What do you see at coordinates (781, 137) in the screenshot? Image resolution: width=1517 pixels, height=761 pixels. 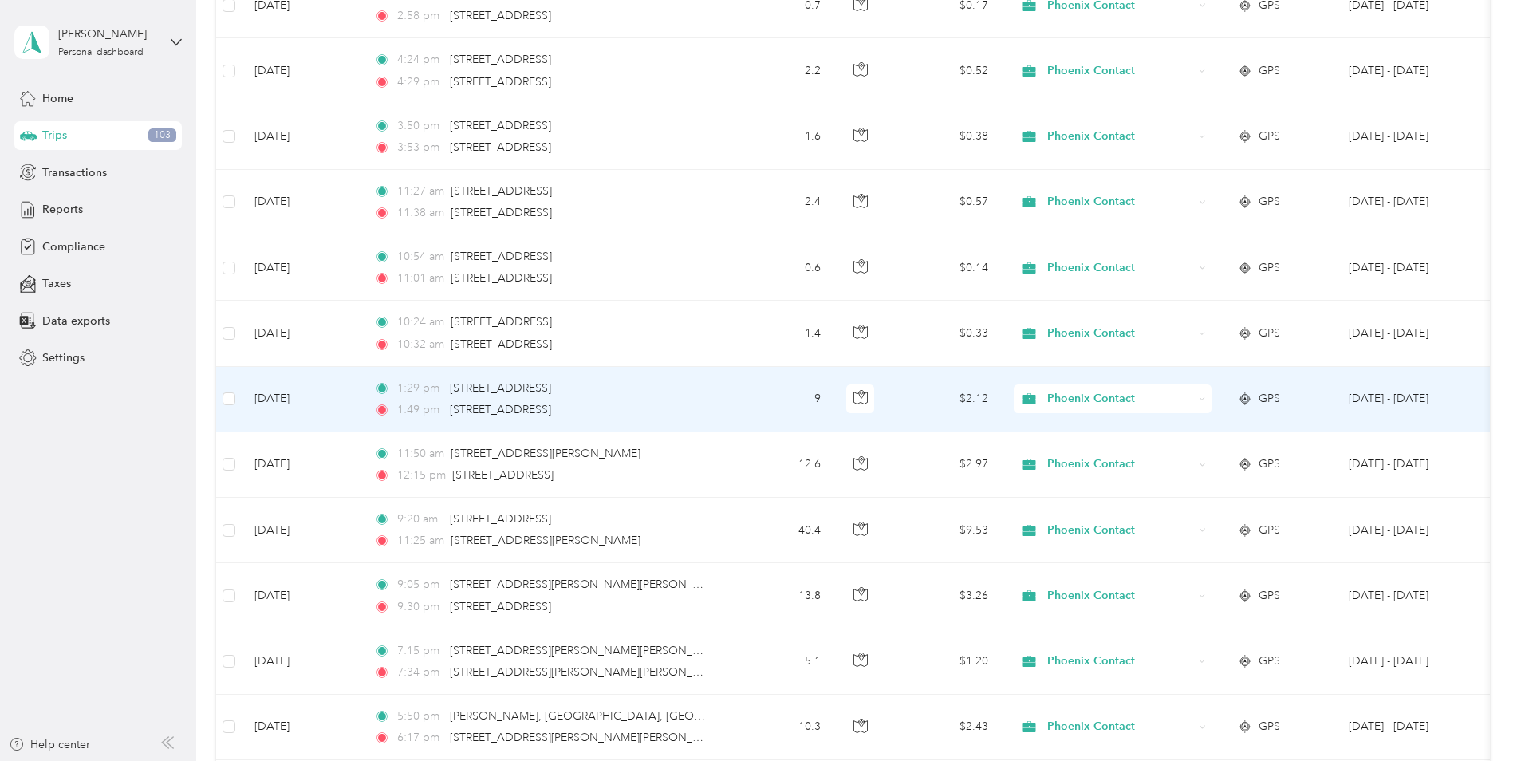 I see `td: 1.6` at bounding box center [781, 137].